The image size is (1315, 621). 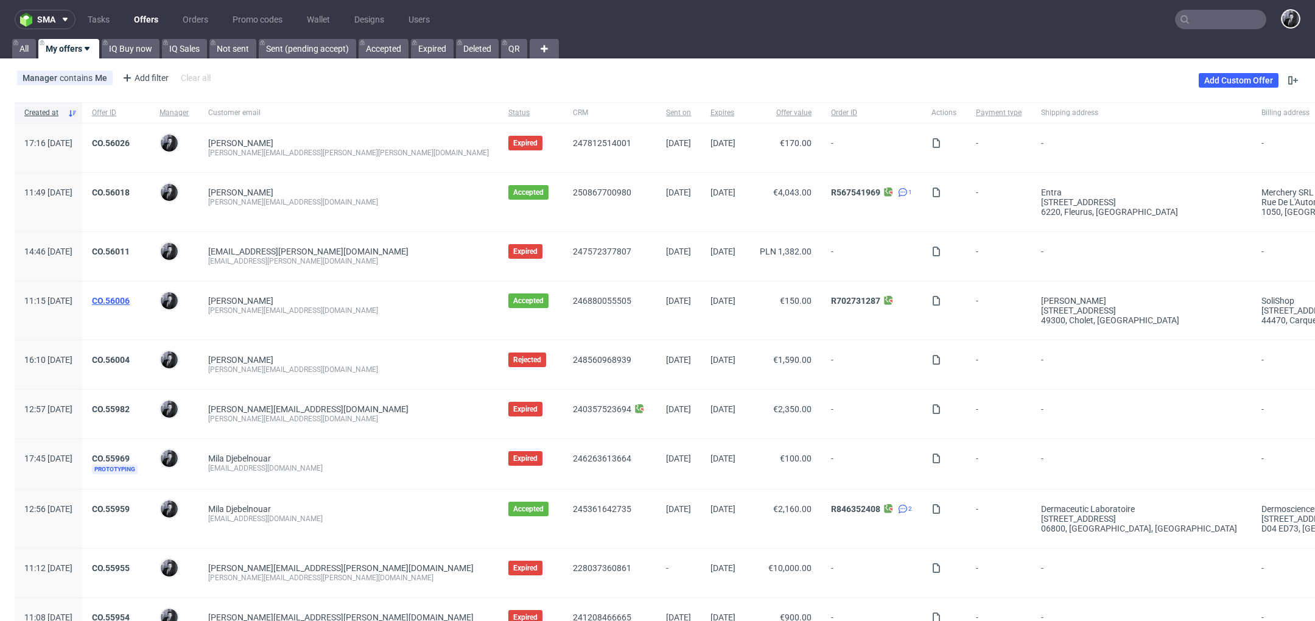 What do you see at coordinates (998, 113) in the screenshot?
I see `span: Payment type` at bounding box center [998, 113].